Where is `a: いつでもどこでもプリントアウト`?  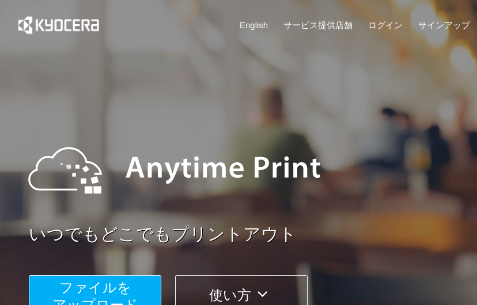
a: いつでもどこでもプリントアウト is located at coordinates (253, 234).